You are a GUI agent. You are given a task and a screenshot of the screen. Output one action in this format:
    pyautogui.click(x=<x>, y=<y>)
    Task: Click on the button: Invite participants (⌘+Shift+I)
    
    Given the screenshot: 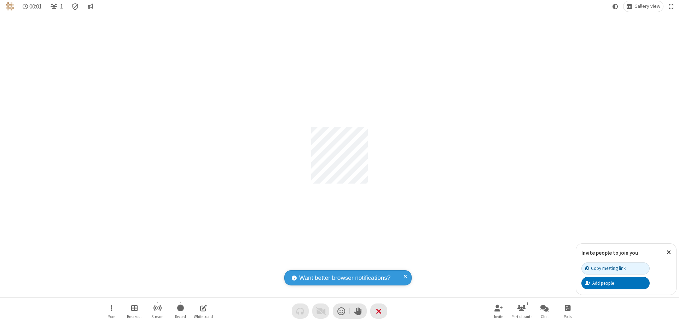 What is the action you would take?
    pyautogui.click(x=499, y=311)
    